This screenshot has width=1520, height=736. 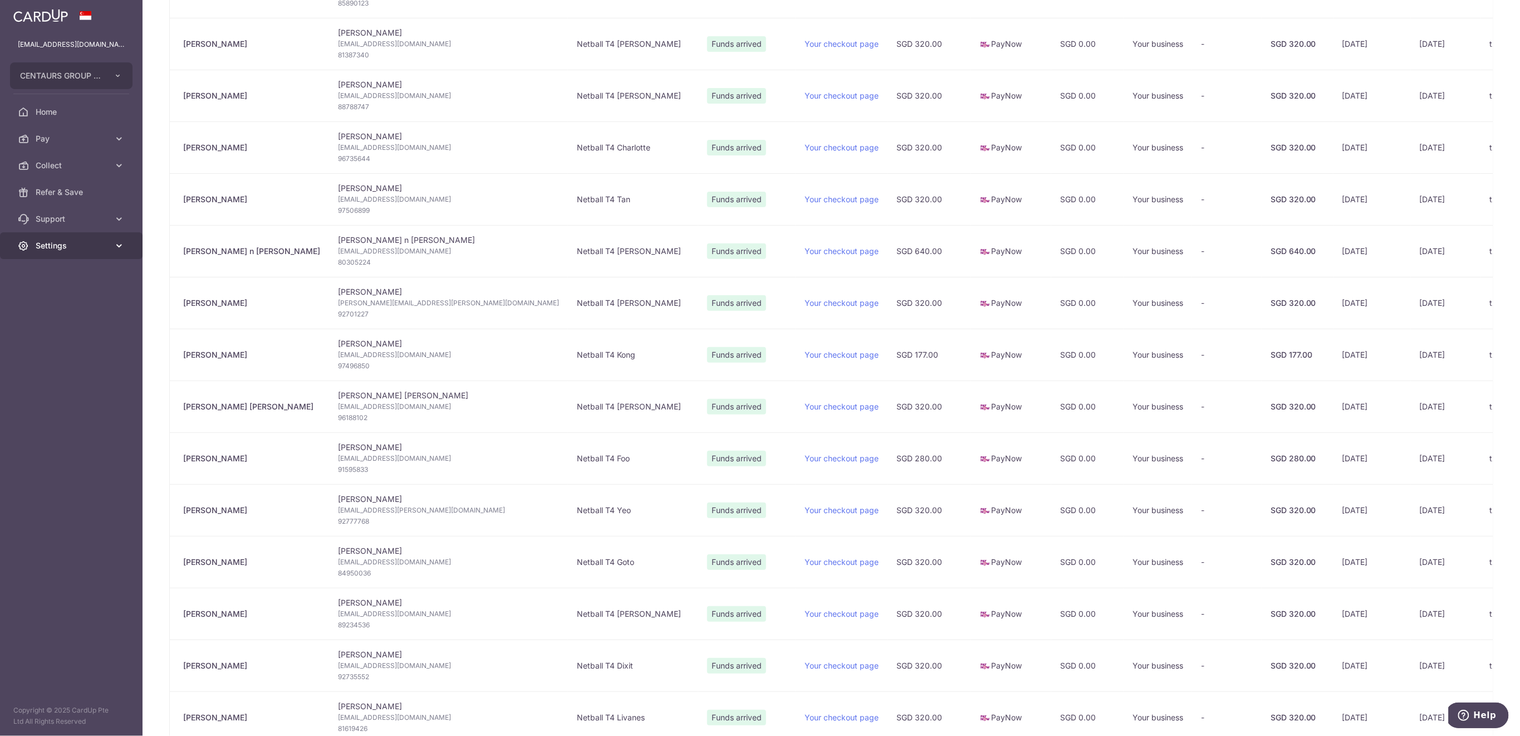 What do you see at coordinates (448, 107) in the screenshot?
I see `span: 88788747` at bounding box center [448, 107].